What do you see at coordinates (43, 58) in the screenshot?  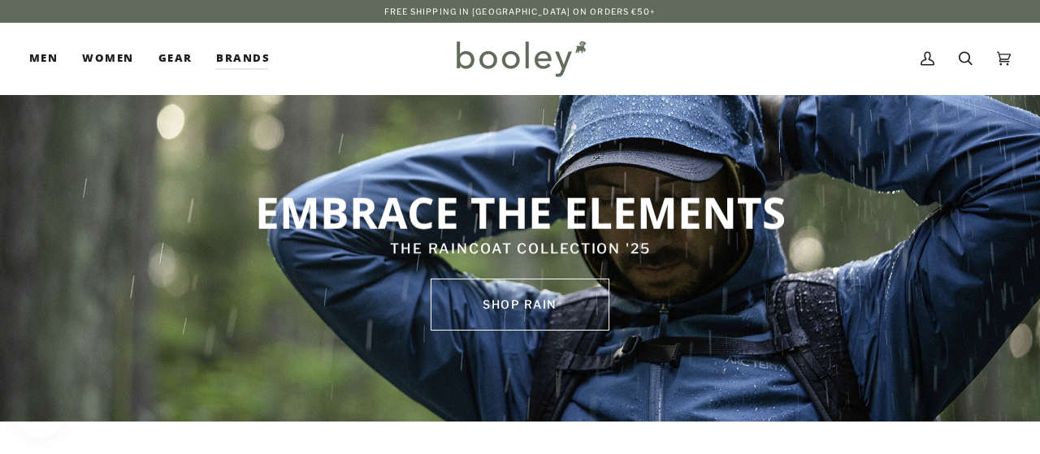 I see `span: Men` at bounding box center [43, 58].